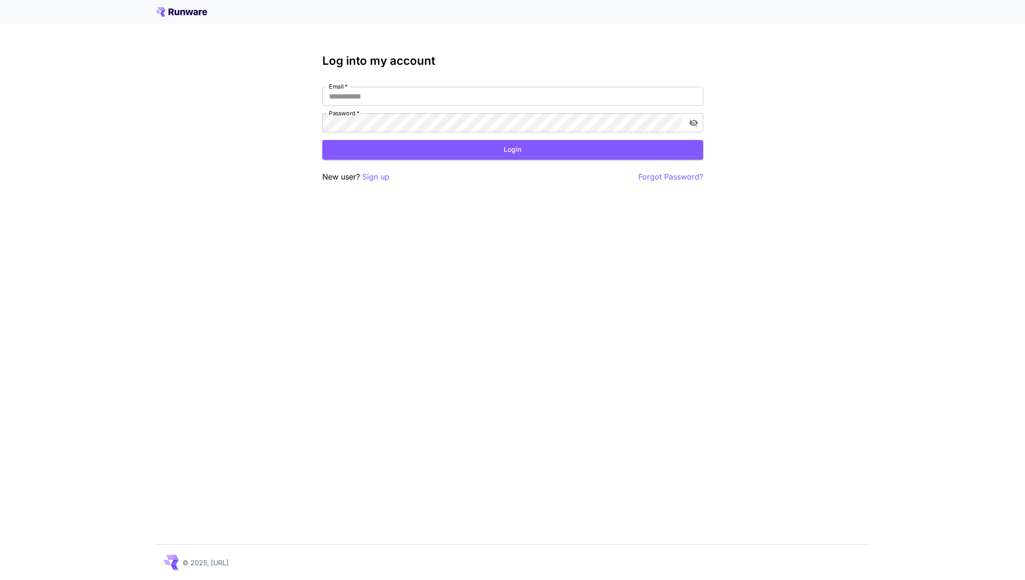 Image resolution: width=1025 pixels, height=580 pixels. Describe the element at coordinates (671, 177) in the screenshot. I see `button: Forgot Password?` at that location.